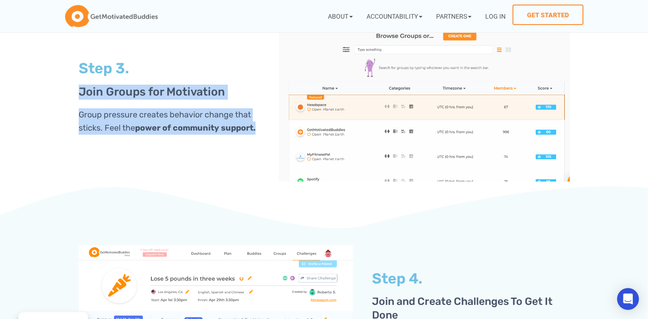  What do you see at coordinates (473, 278) in the screenshot?
I see `h3: Step 4.` at bounding box center [473, 278].